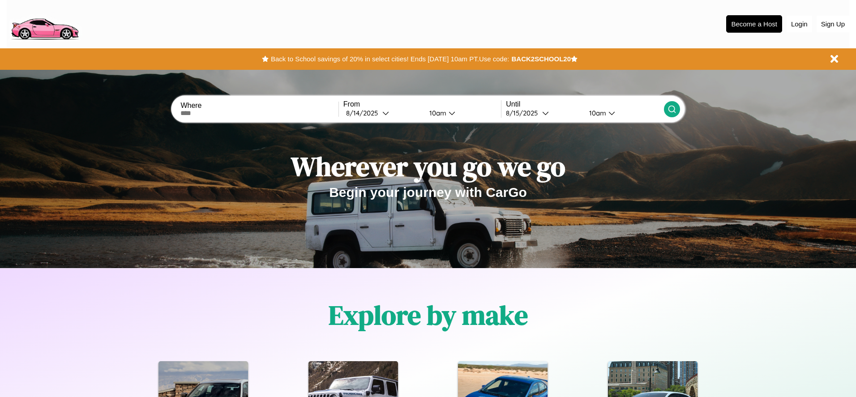  Describe the element at coordinates (541, 59) in the screenshot. I see `b: BACK2SCHOOL20` at that location.